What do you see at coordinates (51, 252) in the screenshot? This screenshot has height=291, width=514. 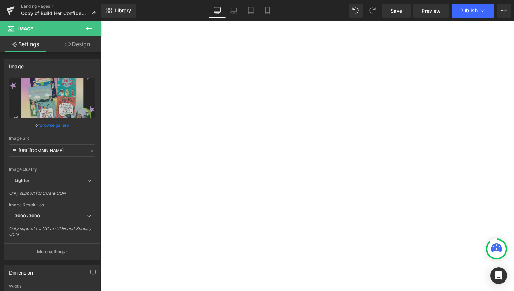 I see `p: More settings` at bounding box center [51, 252].